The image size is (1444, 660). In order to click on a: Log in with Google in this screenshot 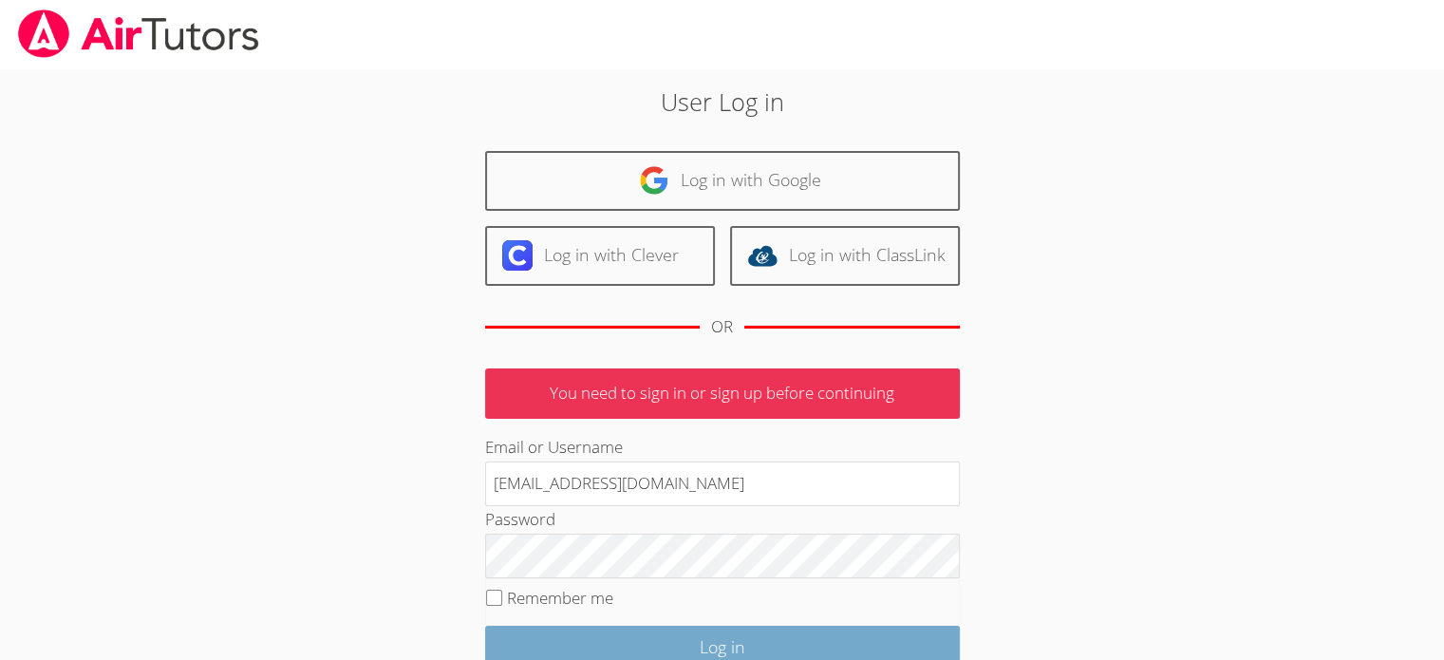, I will do `click(723, 180)`.